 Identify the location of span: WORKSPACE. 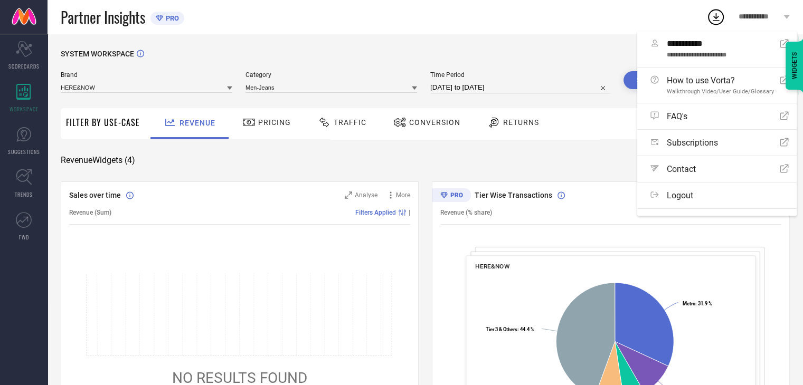
(24, 109).